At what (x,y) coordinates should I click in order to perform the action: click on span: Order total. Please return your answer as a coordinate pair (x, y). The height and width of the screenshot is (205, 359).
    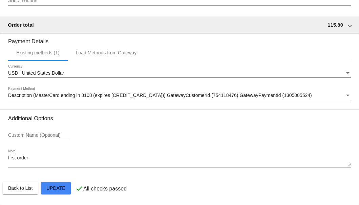
    Looking at the image, I should click on (21, 25).